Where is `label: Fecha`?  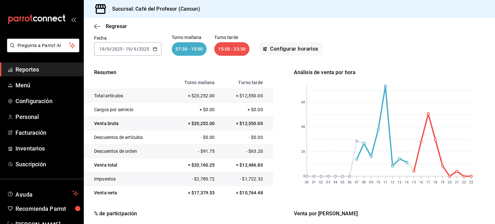 label: Fecha is located at coordinates (128, 38).